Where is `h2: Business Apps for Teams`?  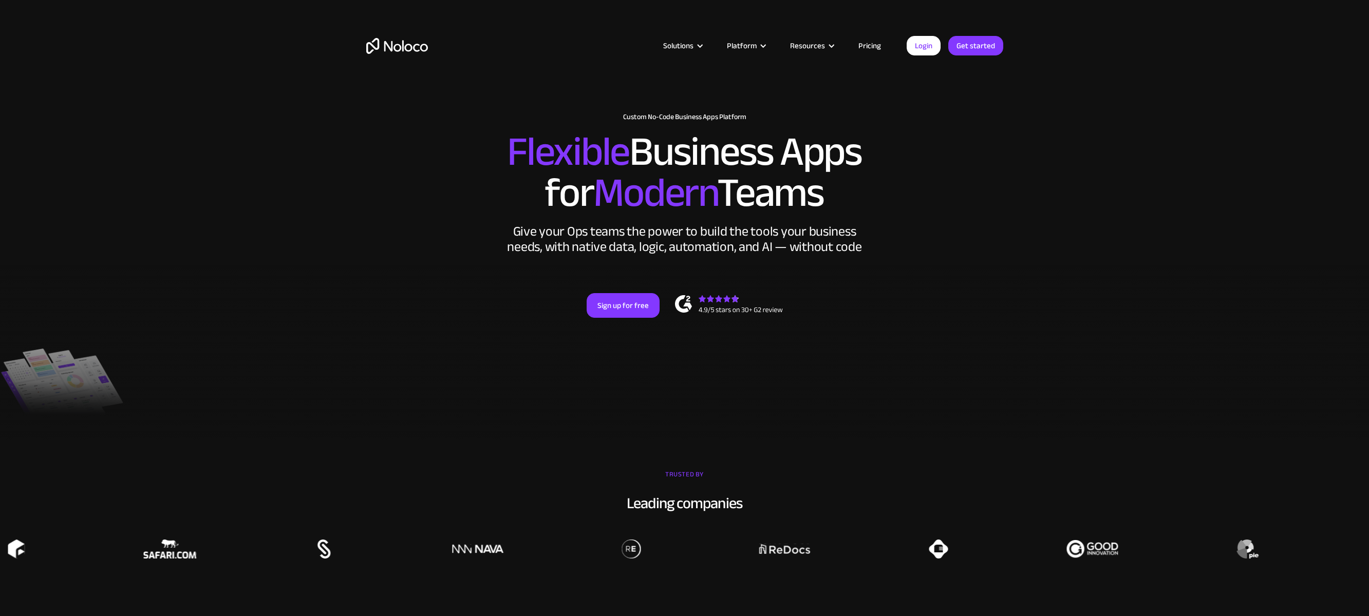 h2: Business Apps for Teams is located at coordinates (685, 173).